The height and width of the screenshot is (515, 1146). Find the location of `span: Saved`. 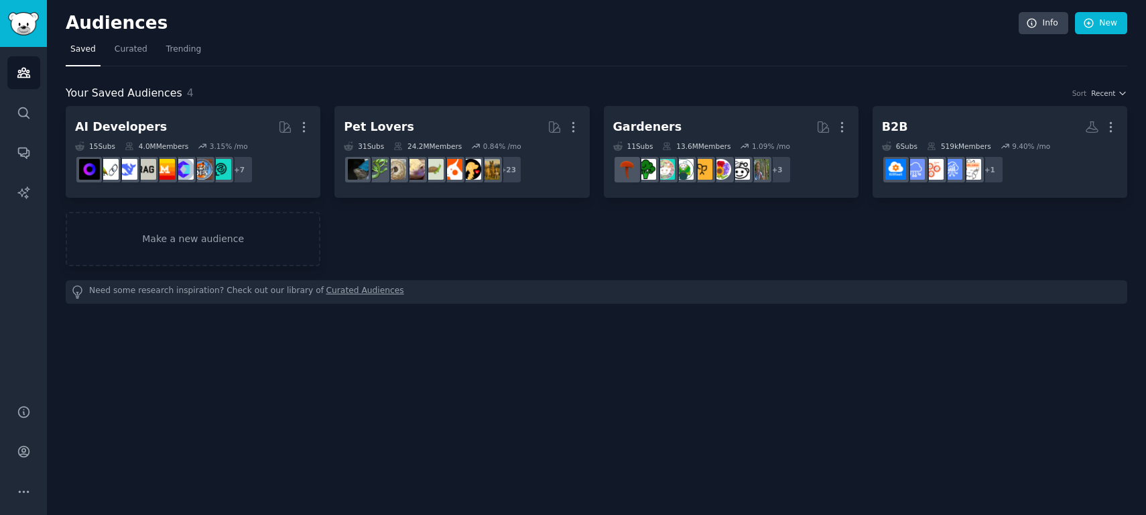

span: Saved is located at coordinates (83, 50).